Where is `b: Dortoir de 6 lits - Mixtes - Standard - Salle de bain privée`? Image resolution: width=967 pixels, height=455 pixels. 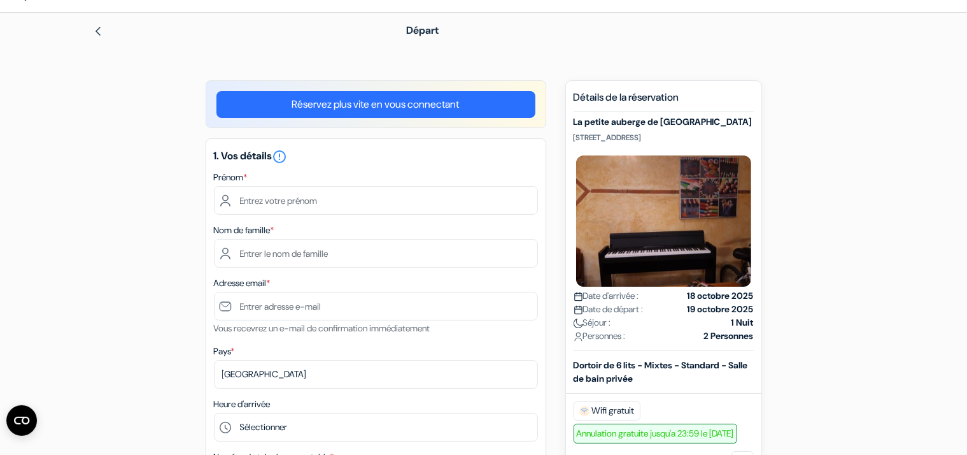 b: Dortoir de 6 lits - Mixtes - Standard - Salle de bain privée is located at coordinates (661, 371).